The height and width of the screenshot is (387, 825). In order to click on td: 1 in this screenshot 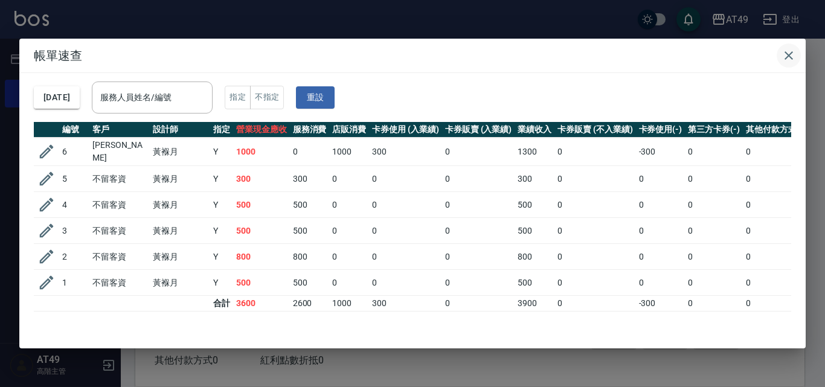, I will do `click(74, 283)`.